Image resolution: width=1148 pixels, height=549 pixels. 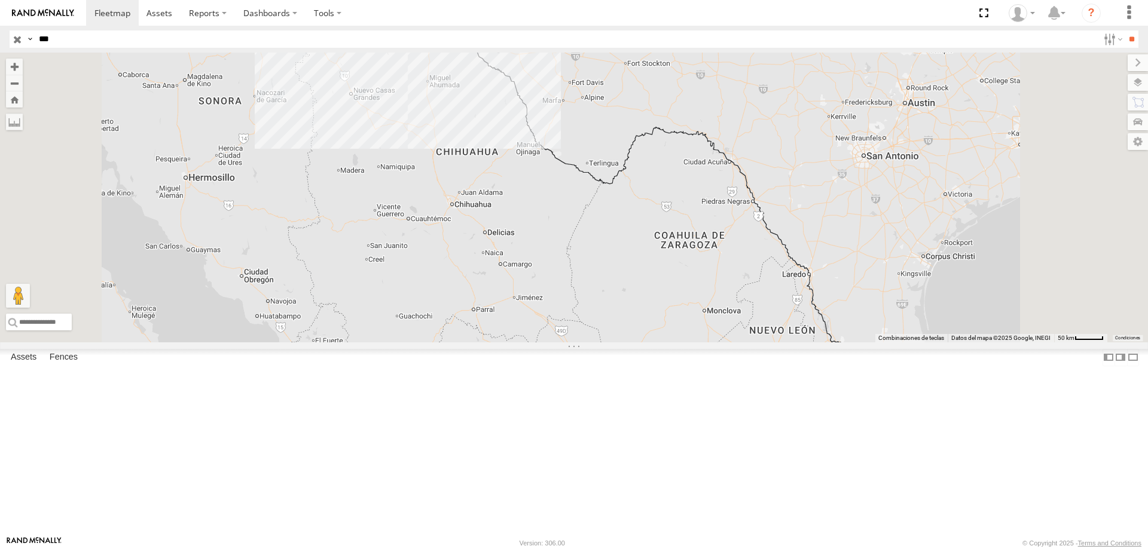 I want to click on div: © Copyright 2025 -, so click(x=1081, y=543).